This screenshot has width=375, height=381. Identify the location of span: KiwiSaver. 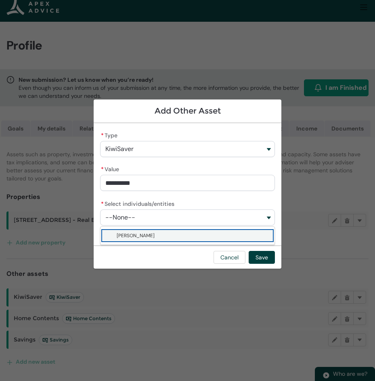
(119, 149).